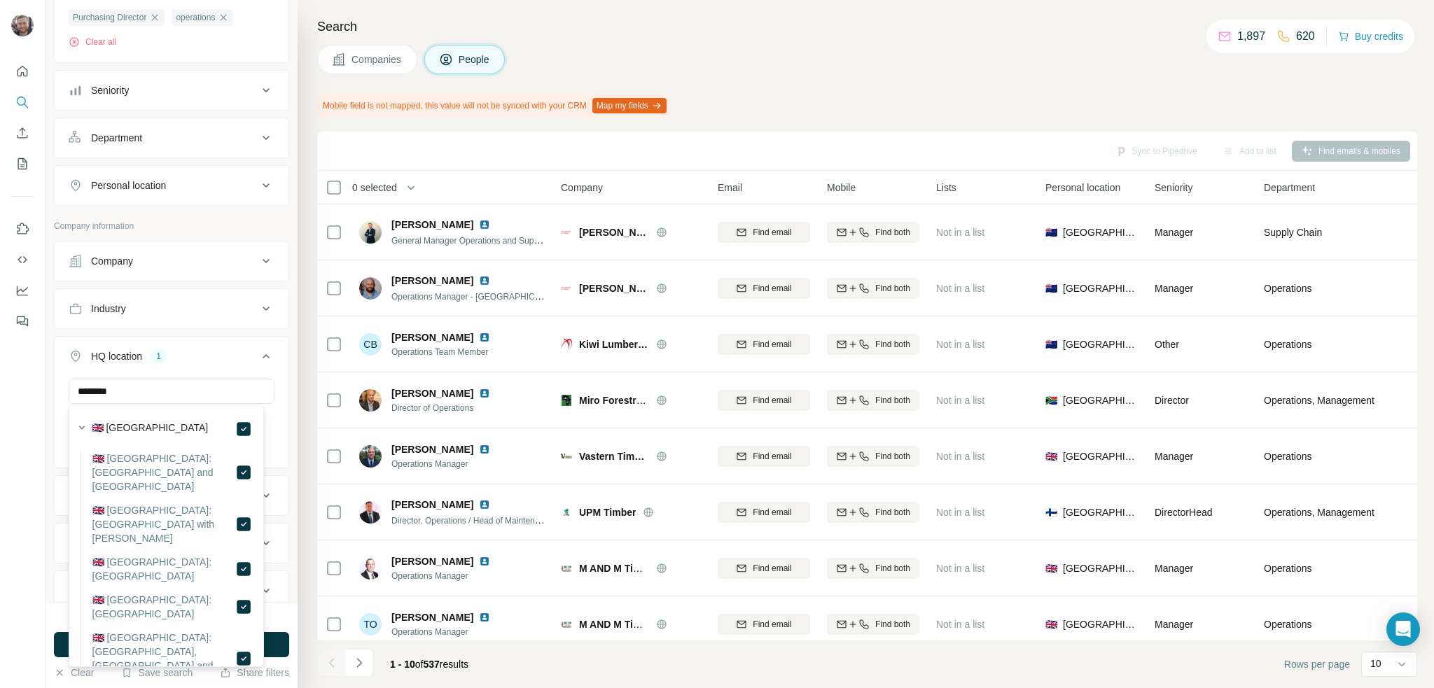 This screenshot has width=1434, height=688. I want to click on span: Companies, so click(377, 60).